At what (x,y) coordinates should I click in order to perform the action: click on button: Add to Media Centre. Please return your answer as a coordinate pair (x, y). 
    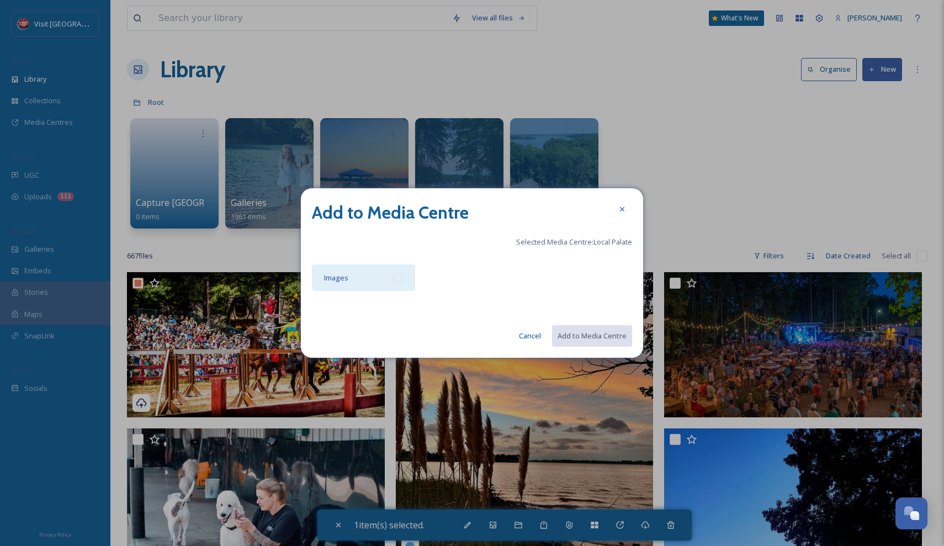
    Looking at the image, I should click on (592, 336).